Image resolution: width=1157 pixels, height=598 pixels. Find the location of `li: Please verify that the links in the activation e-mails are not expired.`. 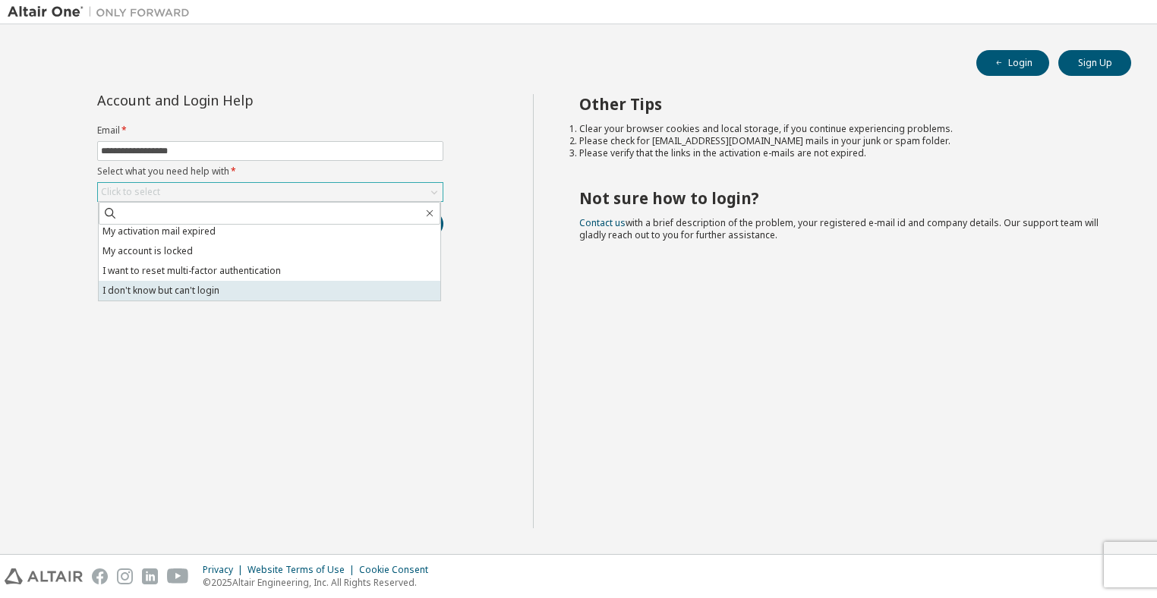

li: Please verify that the links in the activation e-mails are not expired. is located at coordinates (842, 153).